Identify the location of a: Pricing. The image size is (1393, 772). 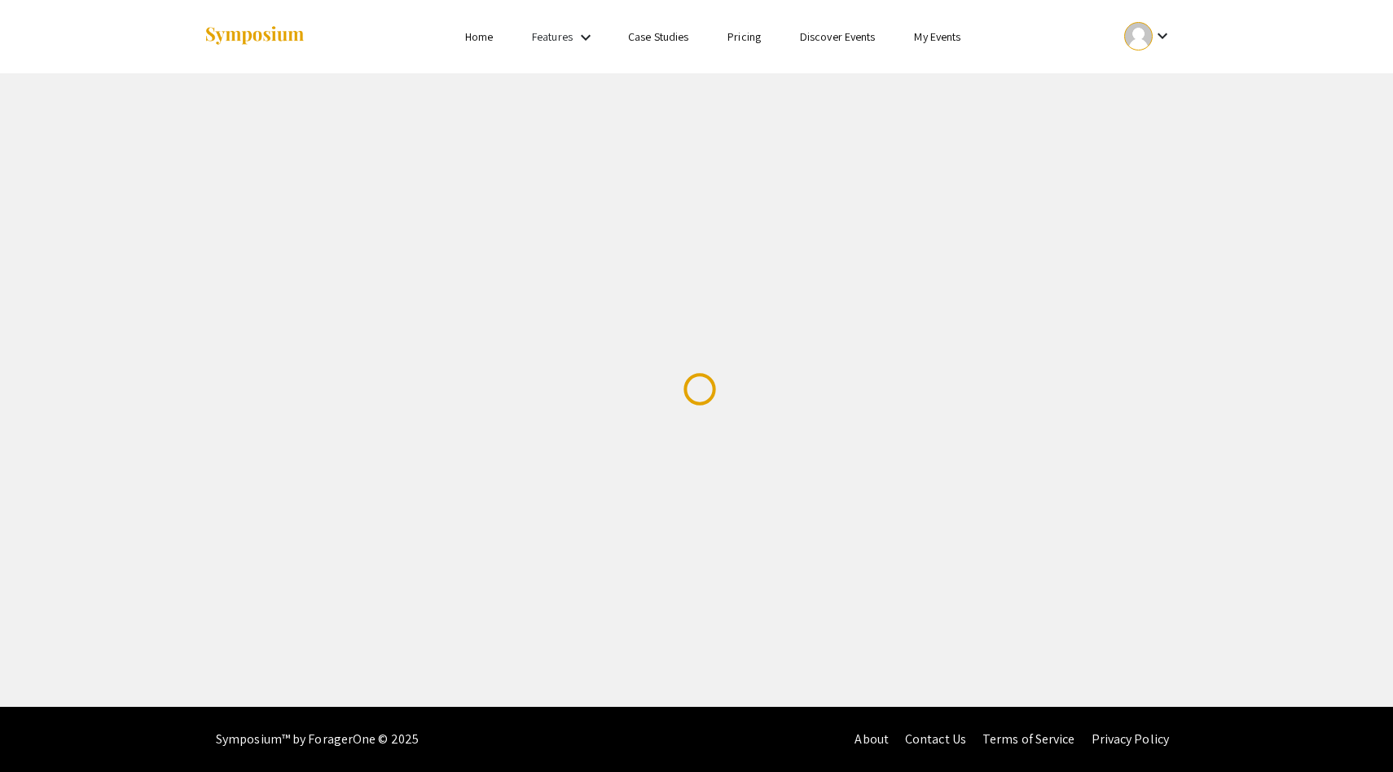
(744, 37).